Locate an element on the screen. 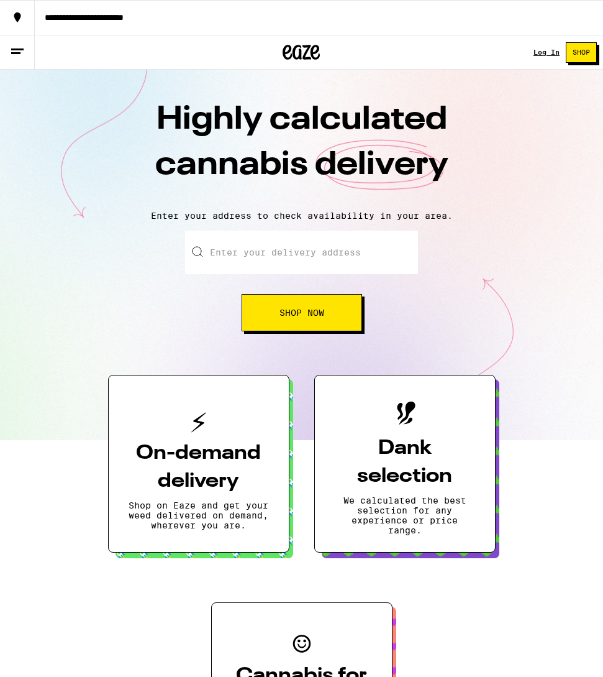 This screenshot has height=677, width=603. span: Shop Now is located at coordinates (302, 313).